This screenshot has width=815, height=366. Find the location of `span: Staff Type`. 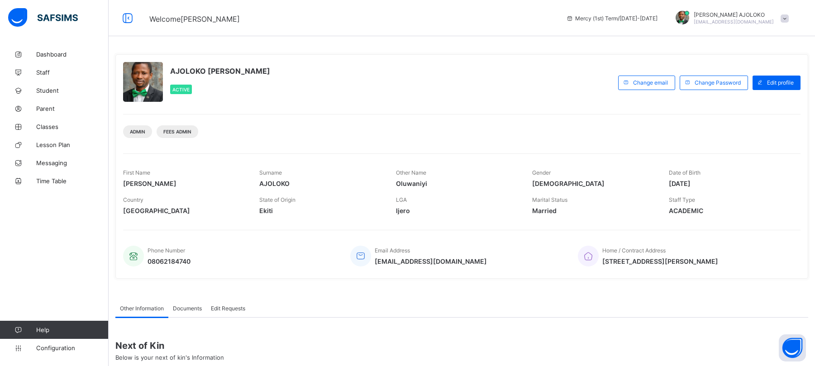

span: Staff Type is located at coordinates (682, 199).